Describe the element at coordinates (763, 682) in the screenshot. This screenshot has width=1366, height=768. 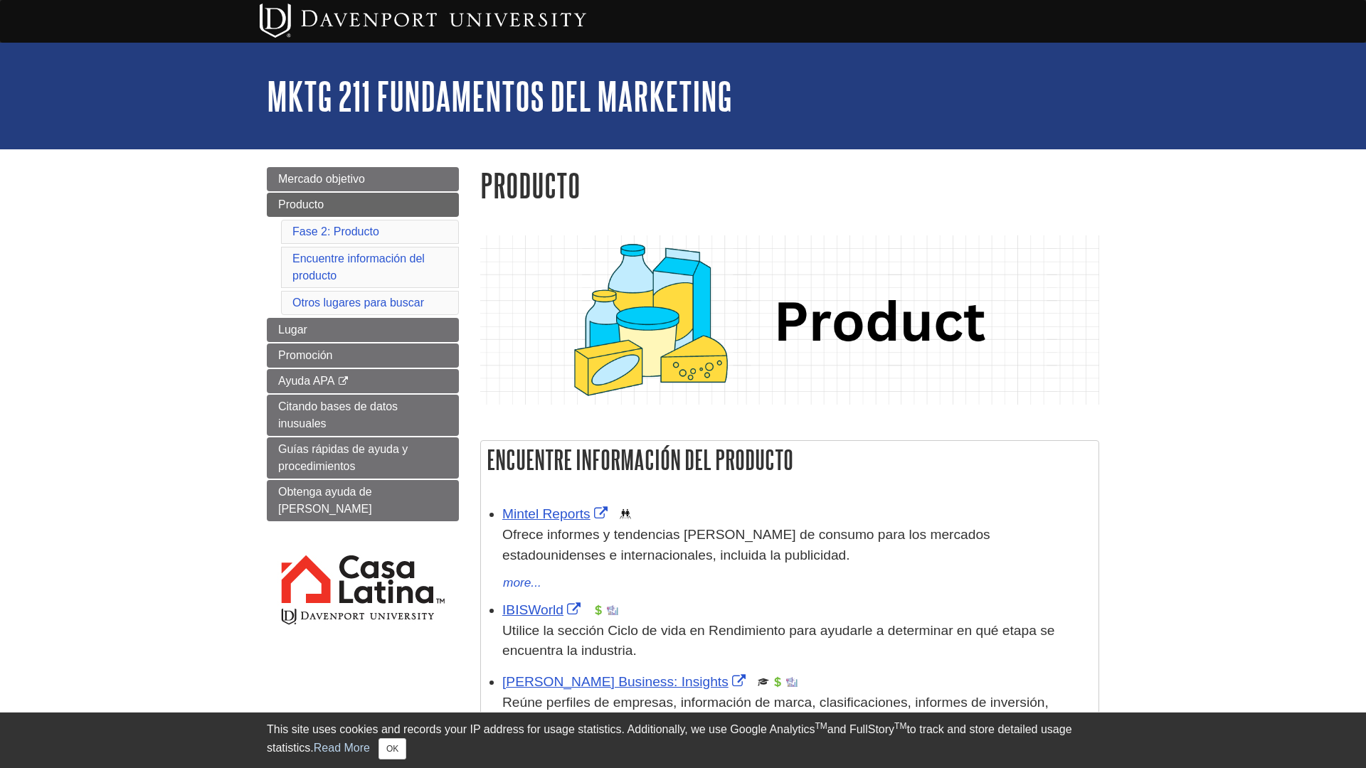
I see `img: Scholarly or Peer Reviewed` at that location.